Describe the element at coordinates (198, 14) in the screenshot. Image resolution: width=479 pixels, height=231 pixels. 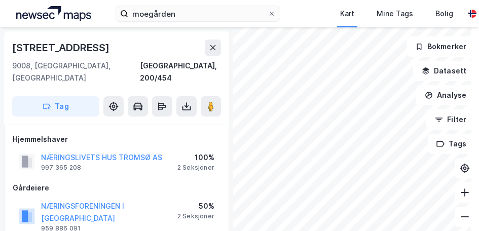
I see `input: Søk på adresse, matrikkel, gårdeiere, leietakere eller personer` at that location.